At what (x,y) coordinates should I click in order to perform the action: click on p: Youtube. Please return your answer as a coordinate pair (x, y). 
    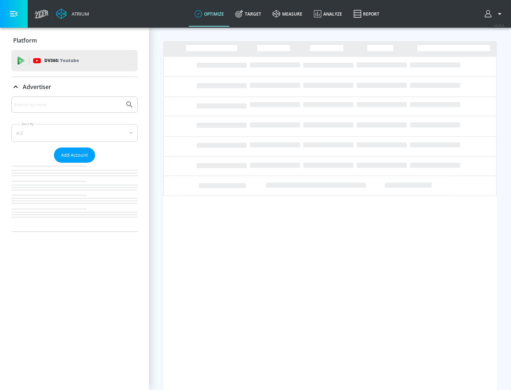
    Looking at the image, I should click on (69, 60).